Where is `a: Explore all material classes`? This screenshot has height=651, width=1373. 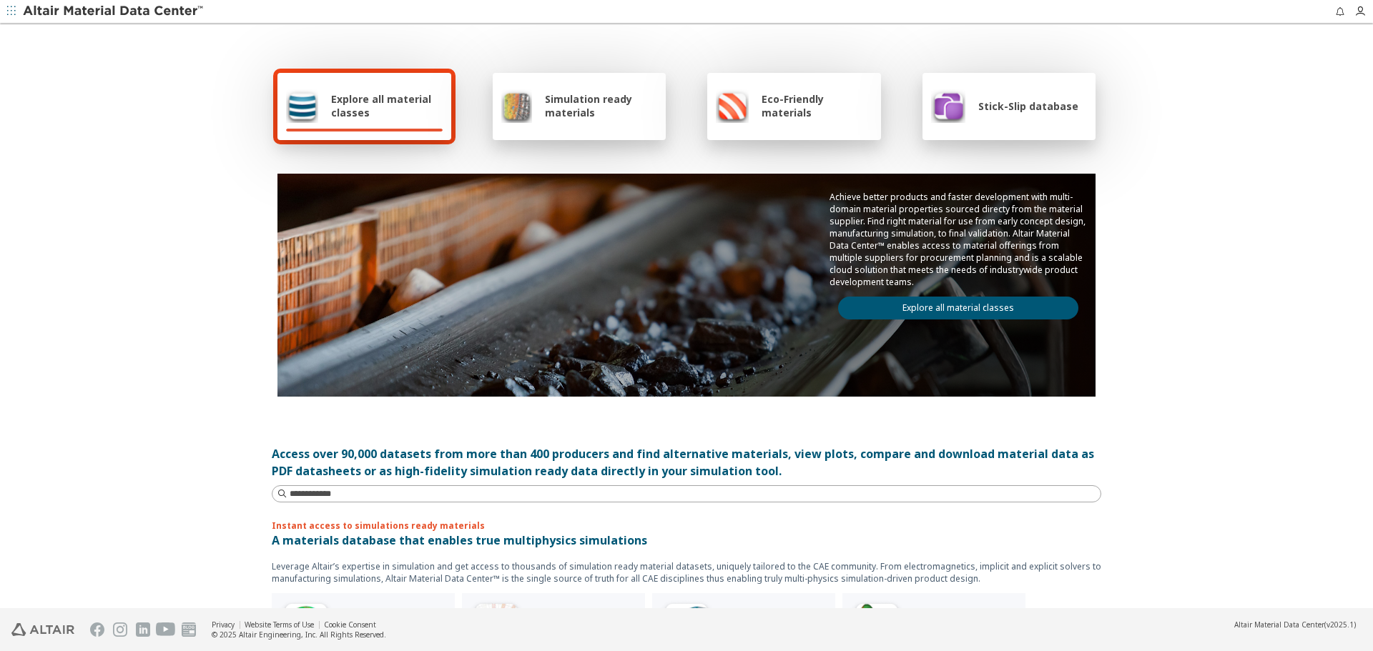 a: Explore all material classes is located at coordinates (958, 308).